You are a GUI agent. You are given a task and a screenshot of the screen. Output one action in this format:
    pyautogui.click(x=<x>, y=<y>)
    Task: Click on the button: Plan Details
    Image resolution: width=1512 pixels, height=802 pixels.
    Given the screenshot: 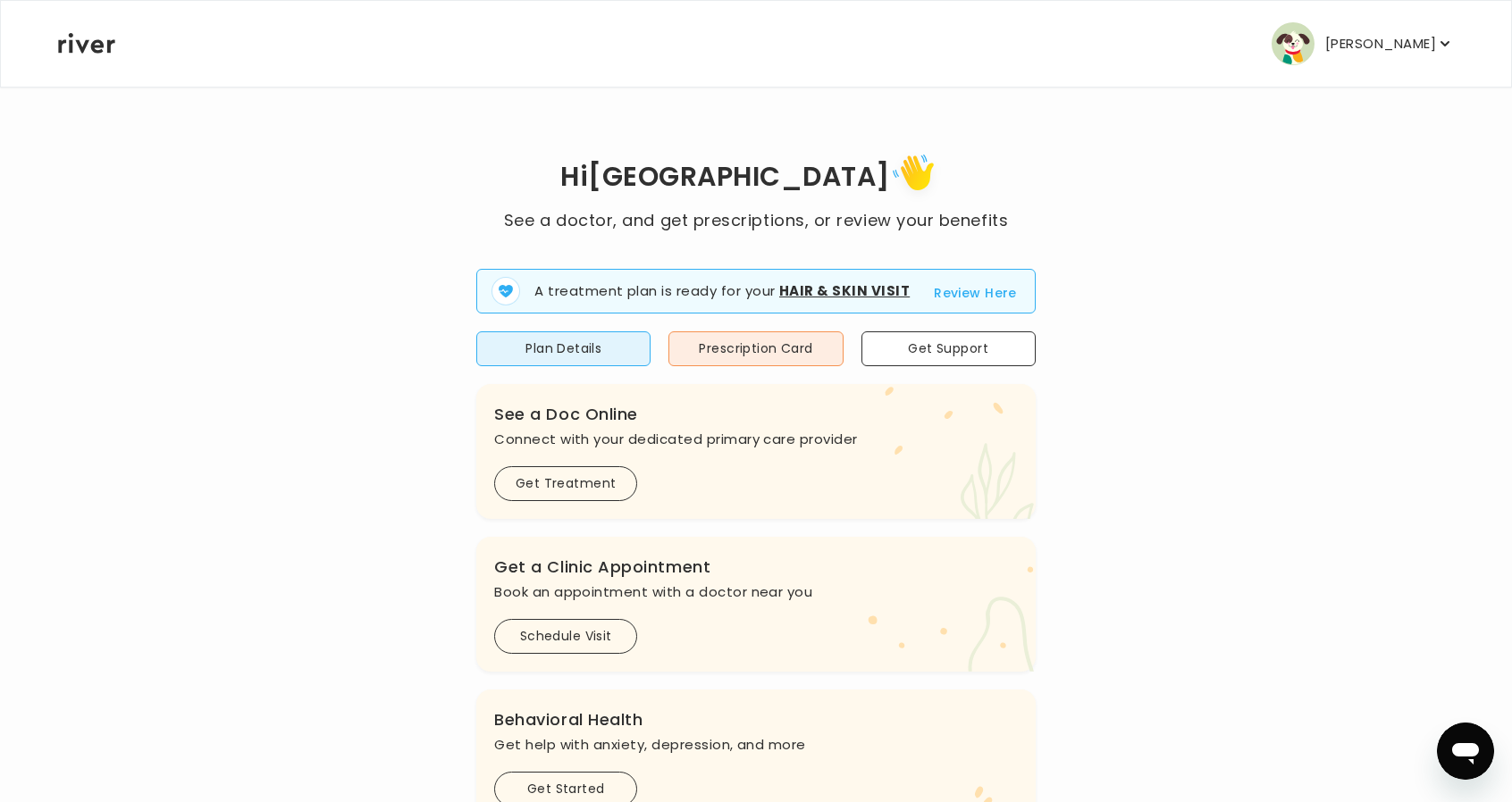 What is the action you would take?
    pyautogui.click(x=563, y=348)
    